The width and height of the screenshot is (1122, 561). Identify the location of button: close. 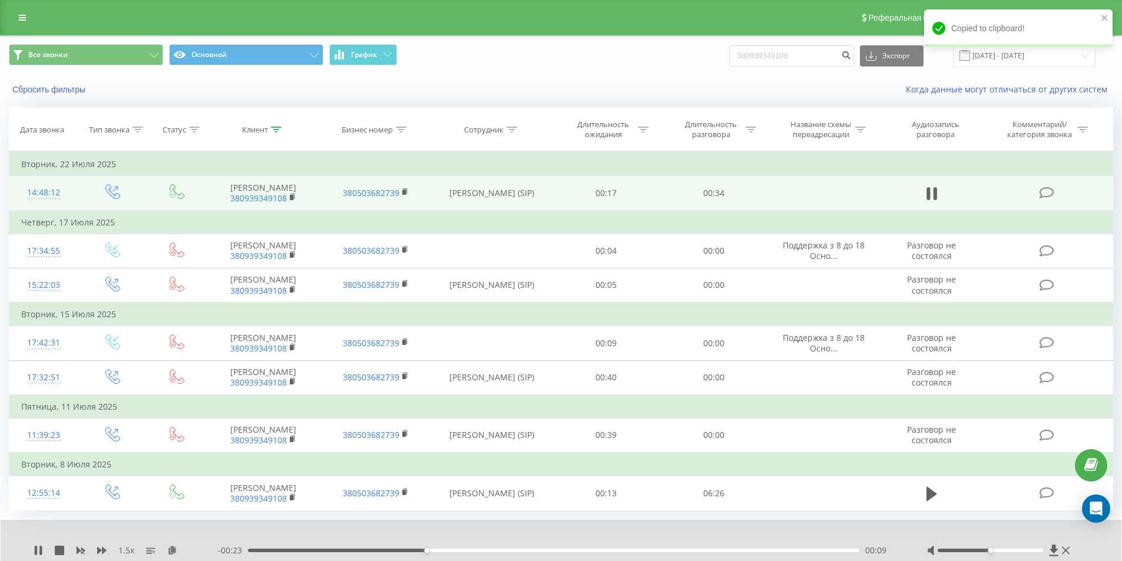
(1105, 18).